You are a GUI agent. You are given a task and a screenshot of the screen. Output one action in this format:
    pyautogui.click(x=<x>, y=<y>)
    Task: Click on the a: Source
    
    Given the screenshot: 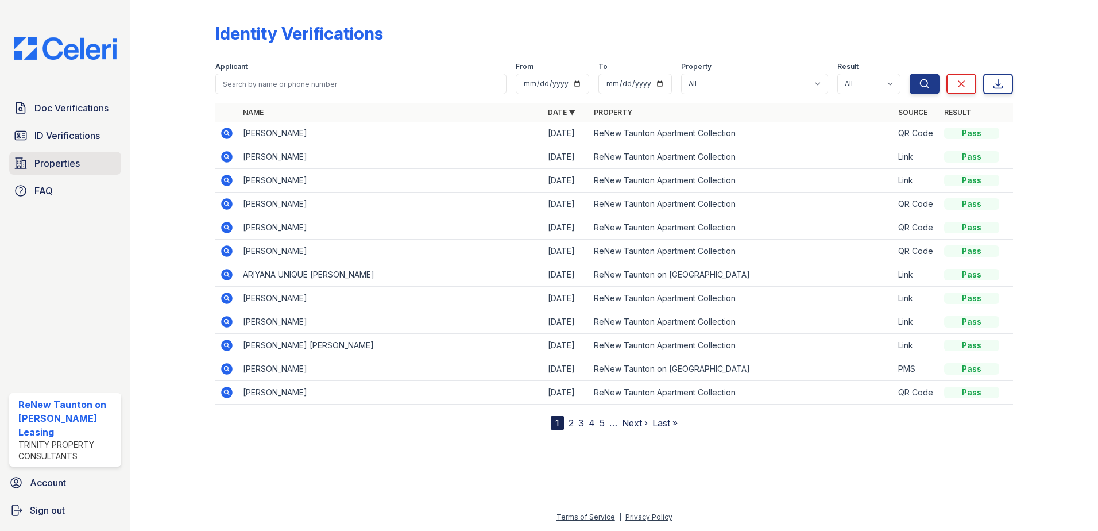 What is the action you would take?
    pyautogui.click(x=912, y=112)
    